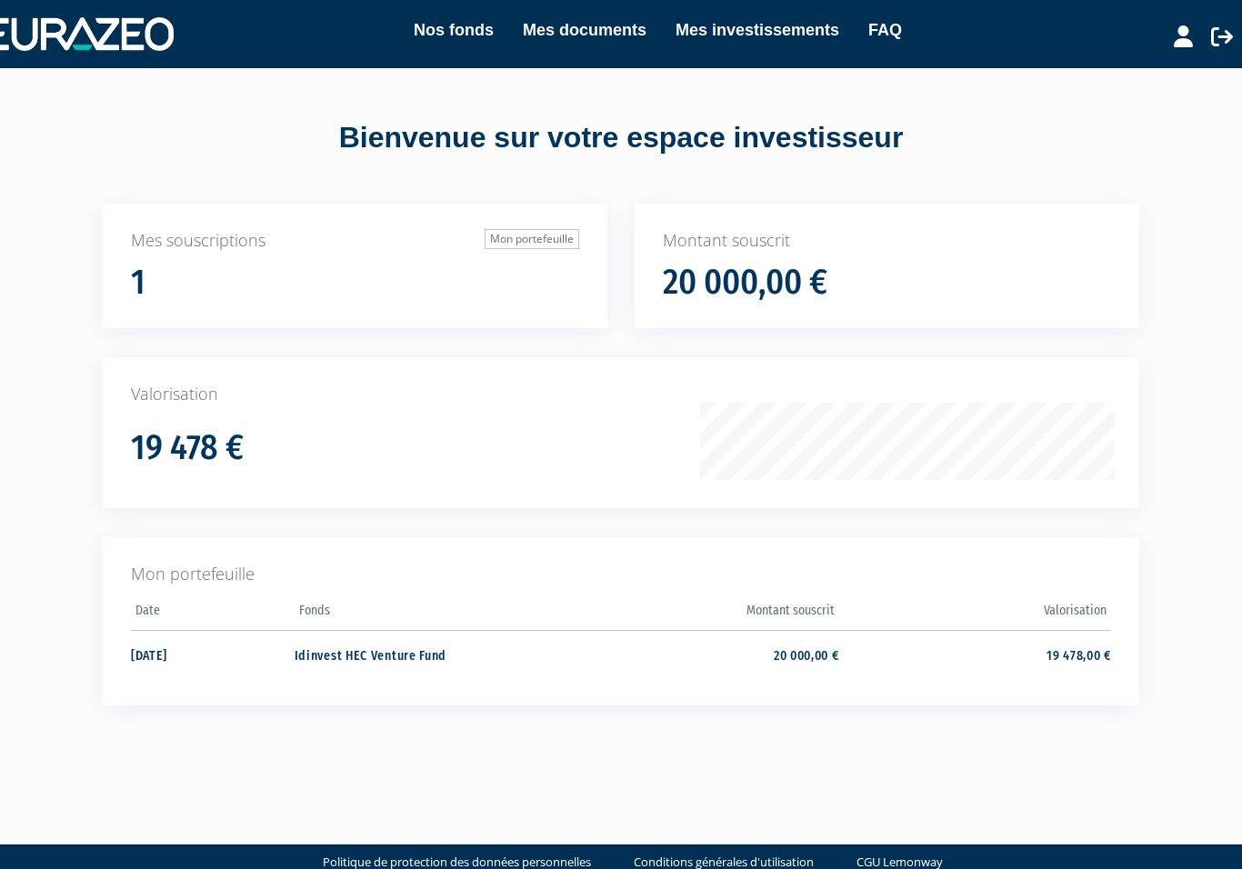 This screenshot has height=869, width=1242. Describe the element at coordinates (430, 614) in the screenshot. I see `th: Fonds` at that location.